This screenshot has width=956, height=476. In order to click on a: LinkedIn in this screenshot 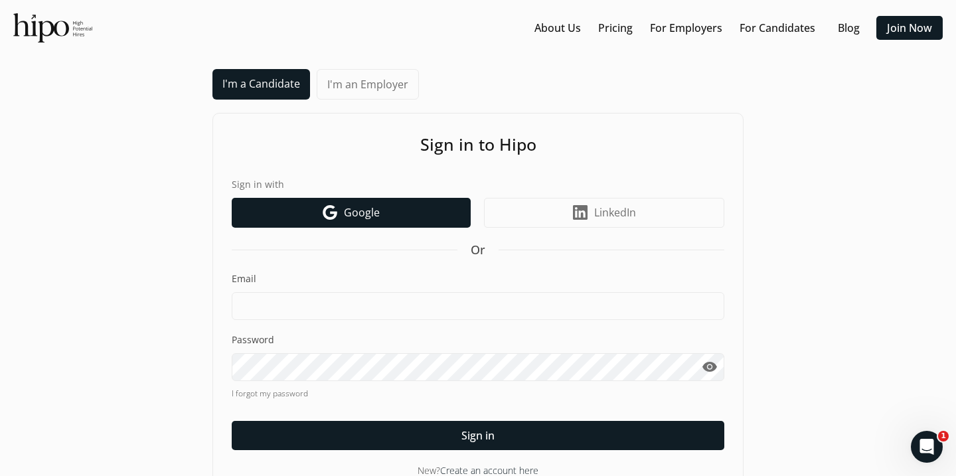, I will do `click(604, 213)`.